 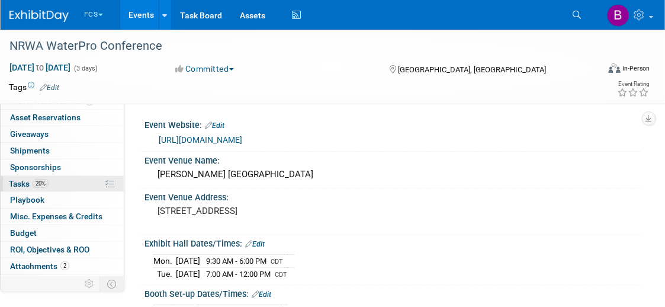 I want to click on span: Tasks, so click(x=28, y=183).